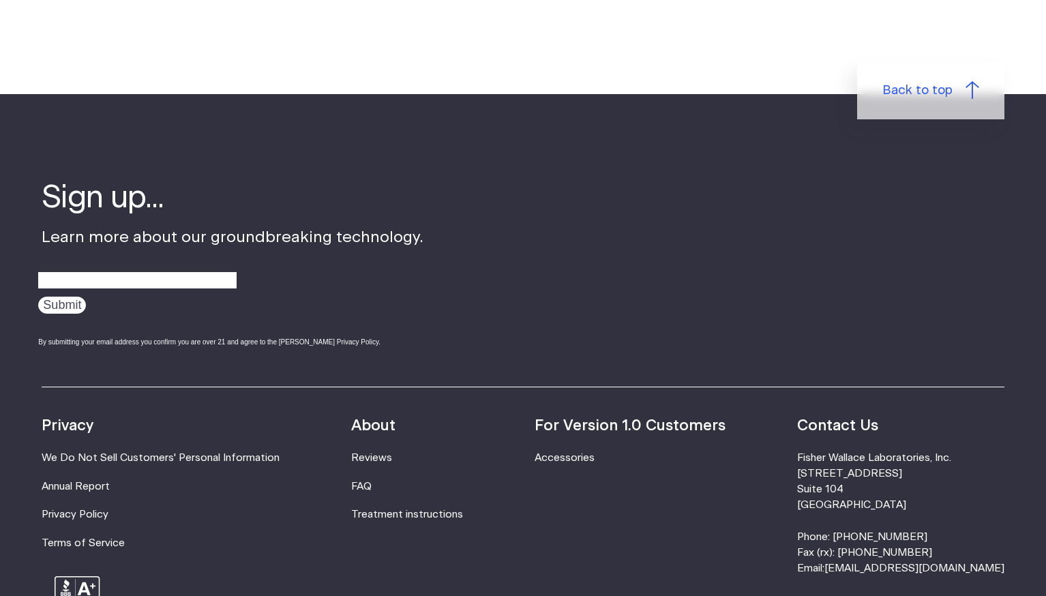 The width and height of the screenshot is (1046, 596). What do you see at coordinates (361, 486) in the screenshot?
I see `a: FAQ` at bounding box center [361, 486].